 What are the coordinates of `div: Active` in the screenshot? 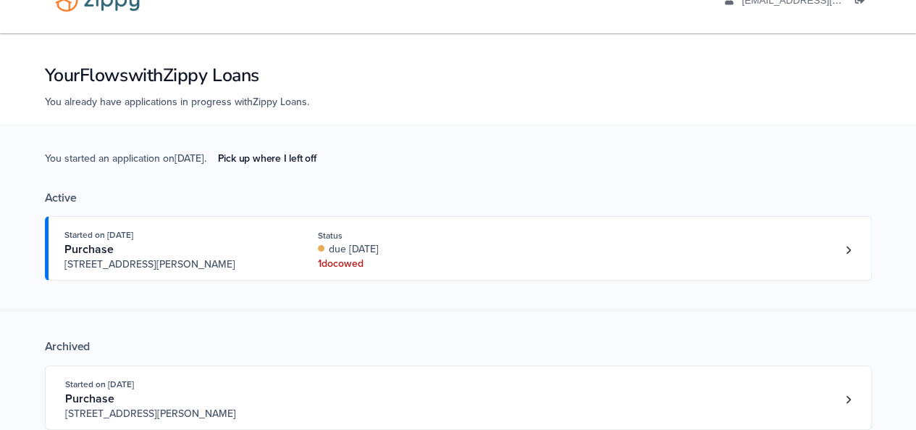 It's located at (458, 198).